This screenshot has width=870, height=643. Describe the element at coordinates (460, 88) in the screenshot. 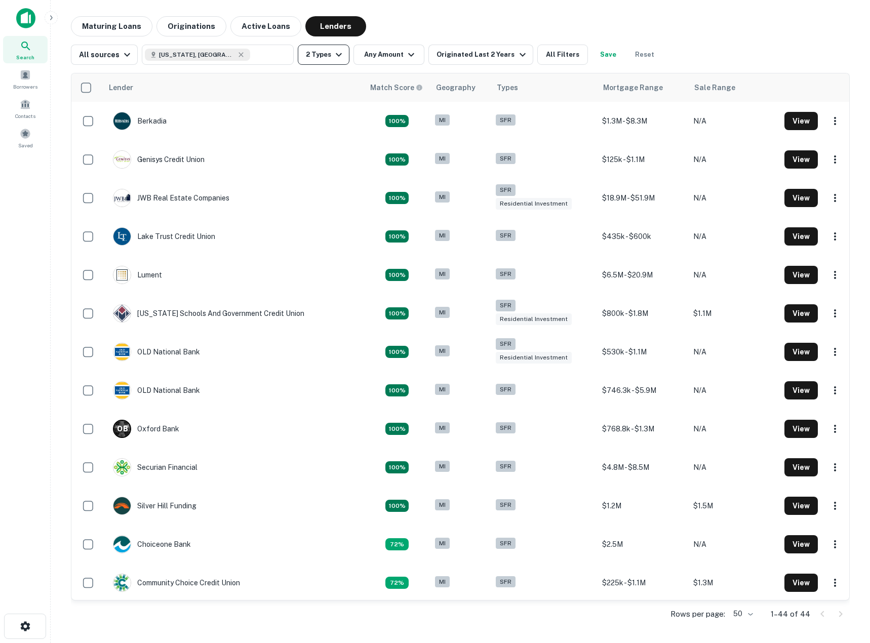

I see `th: Geography` at that location.